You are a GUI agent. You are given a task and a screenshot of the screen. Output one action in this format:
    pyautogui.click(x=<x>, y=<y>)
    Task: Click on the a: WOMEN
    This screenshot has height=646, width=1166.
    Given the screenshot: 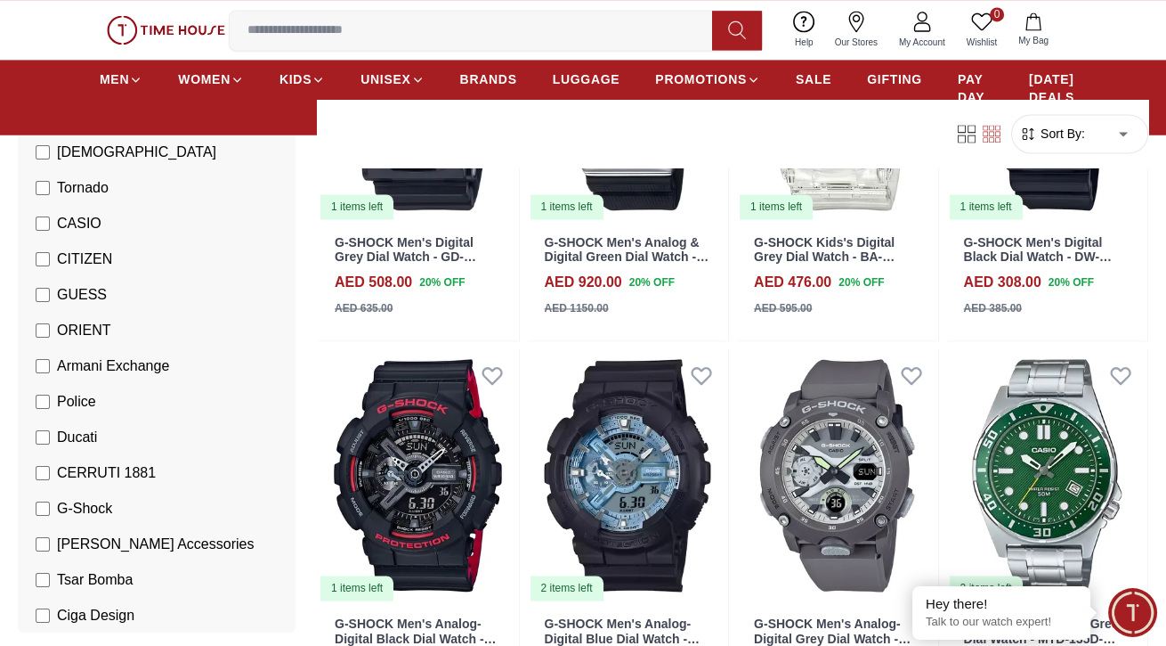 What is the action you would take?
    pyautogui.click(x=211, y=79)
    